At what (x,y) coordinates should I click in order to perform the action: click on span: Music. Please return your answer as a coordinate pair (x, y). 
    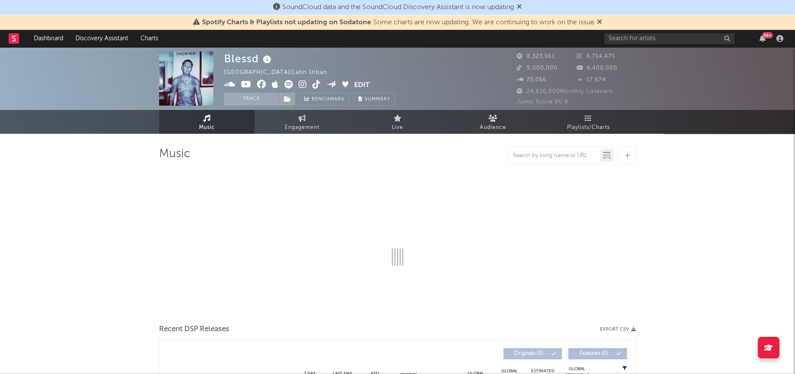
    Looking at the image, I should click on (207, 128).